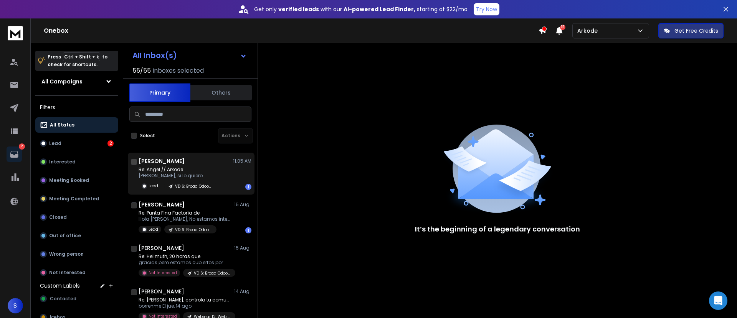 The height and width of the screenshot is (318, 737). What do you see at coordinates (15, 305) in the screenshot?
I see `span: S` at bounding box center [15, 305].